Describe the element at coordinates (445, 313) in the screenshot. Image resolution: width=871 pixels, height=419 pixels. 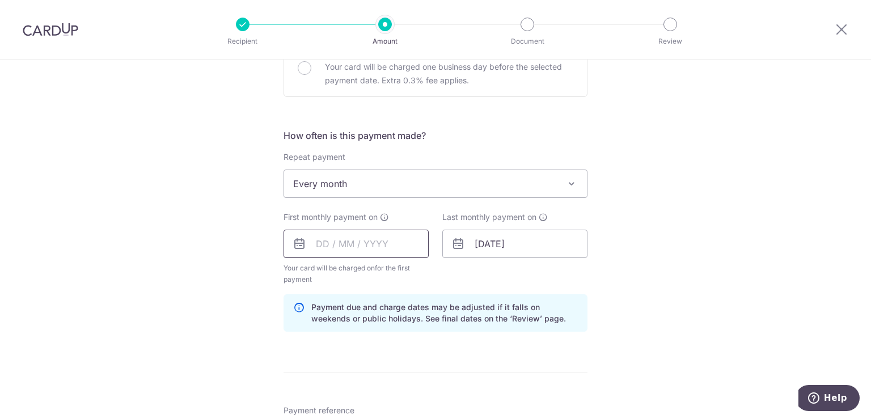
I see `p: Payment due and charge dates may be adjusted if it falls on weekends or public holidays. See fina...` at that location.